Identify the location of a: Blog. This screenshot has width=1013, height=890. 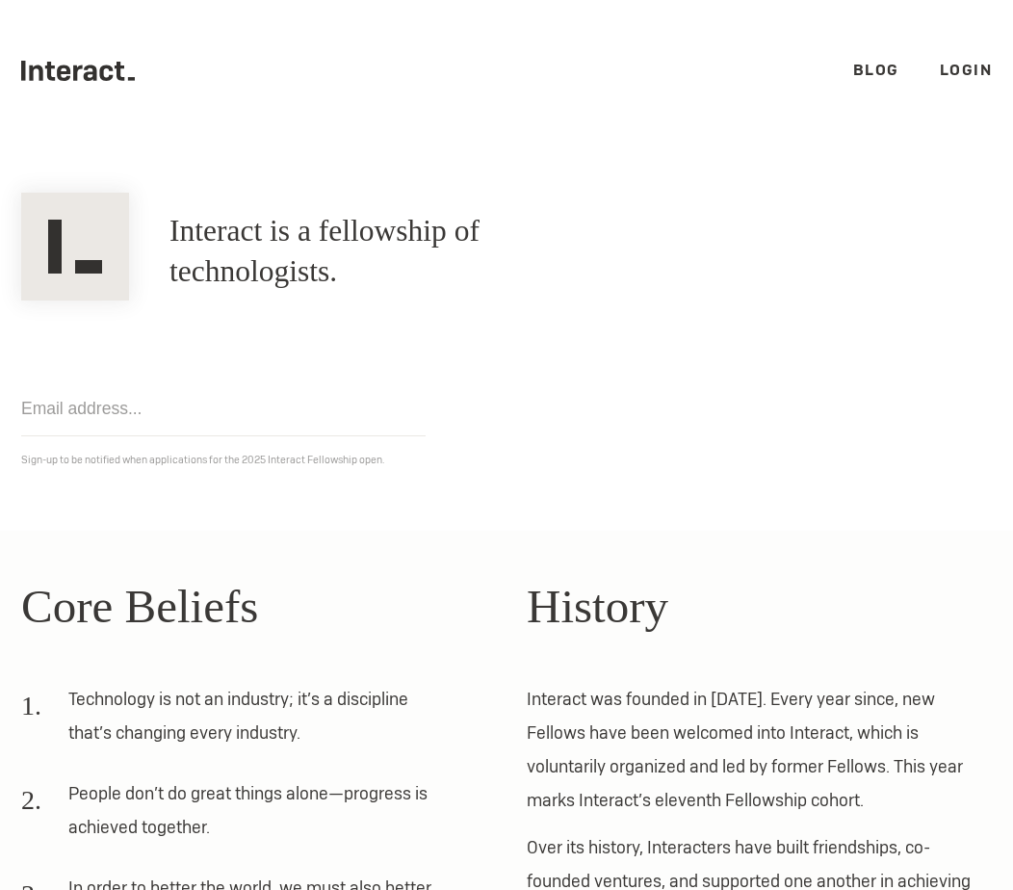
(876, 69).